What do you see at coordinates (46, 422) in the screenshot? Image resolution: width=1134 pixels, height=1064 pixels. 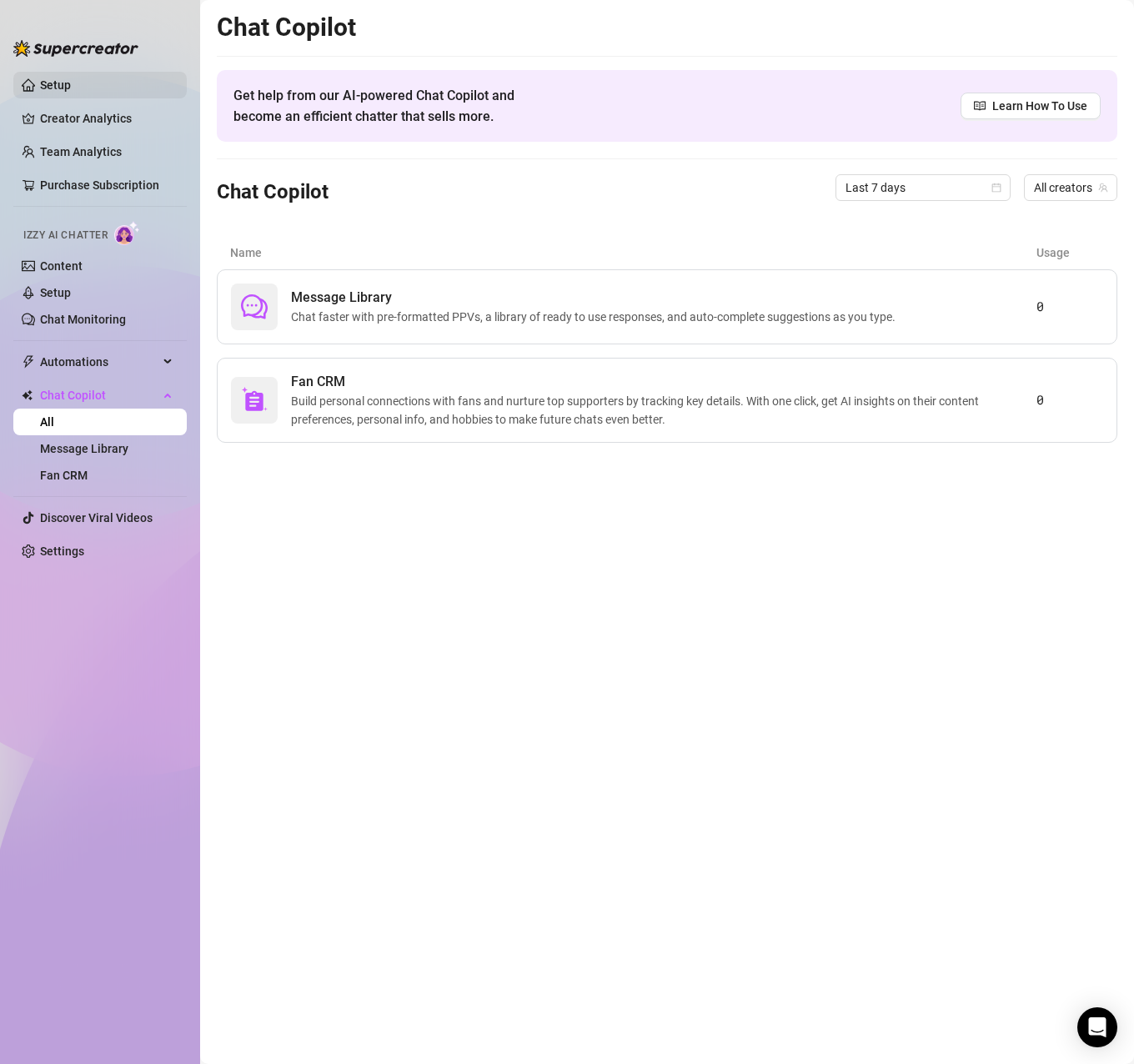 I see `a: All` at bounding box center [46, 422].